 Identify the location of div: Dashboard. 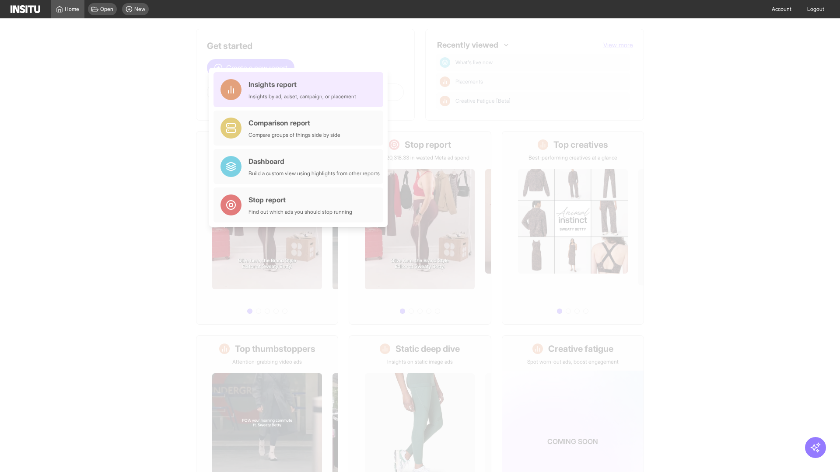
(314, 161).